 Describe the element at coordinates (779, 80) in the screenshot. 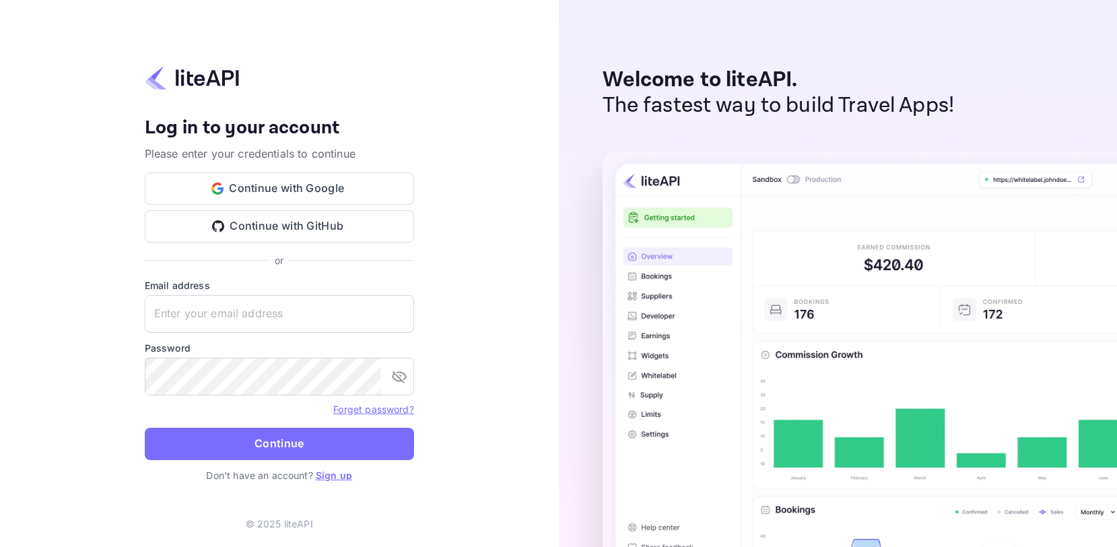

I see `p: Welcome to liteAPI.` at that location.